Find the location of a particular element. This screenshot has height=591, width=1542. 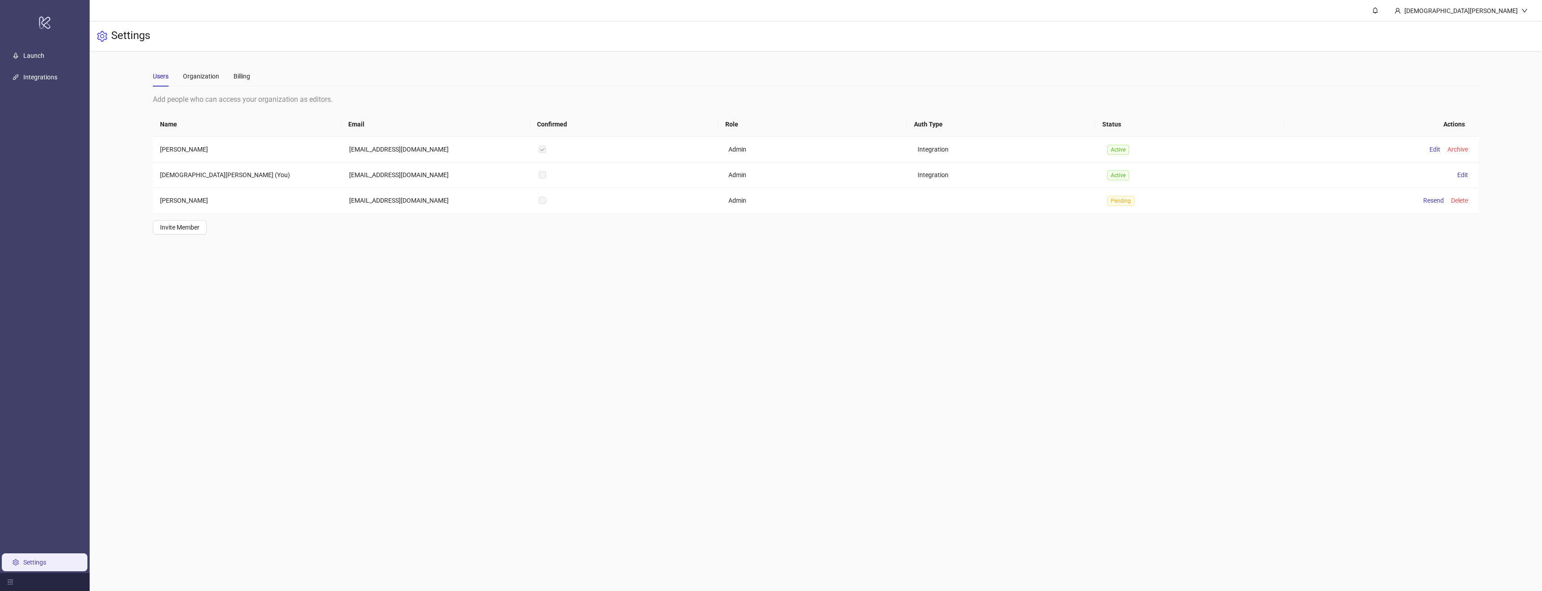

span: setting is located at coordinates (102, 36).